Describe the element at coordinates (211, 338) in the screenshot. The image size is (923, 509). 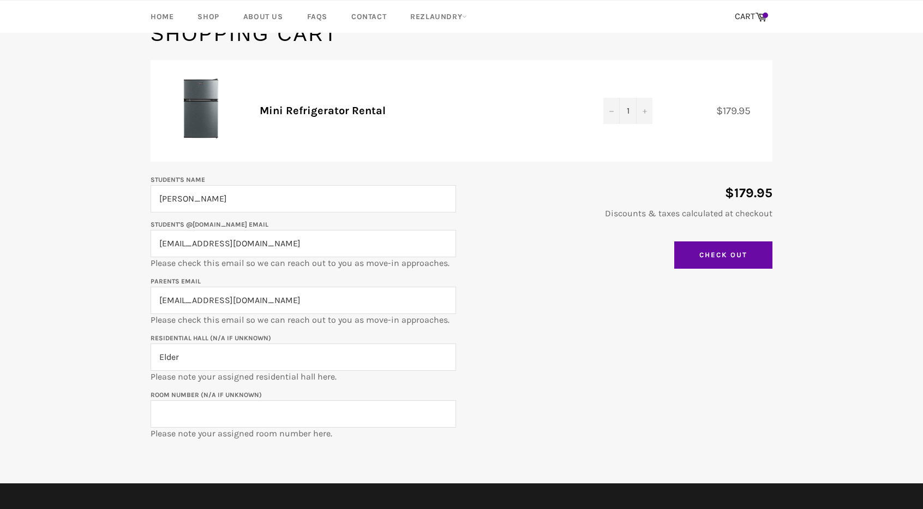
I see `label: Residential Hall (N/A if unknown)` at that location.